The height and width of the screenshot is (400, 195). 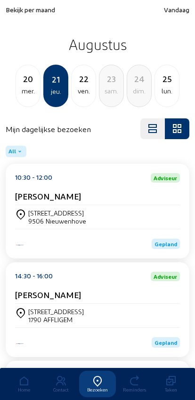 I want to click on span: Bekijk per maand, so click(x=30, y=9).